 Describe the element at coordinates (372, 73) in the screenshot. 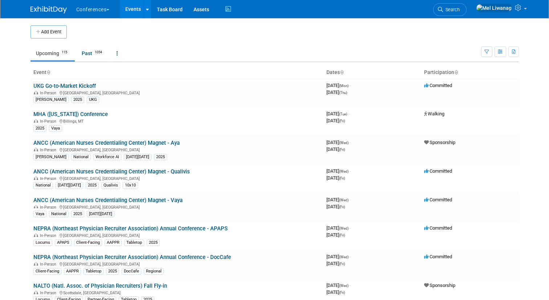

I see `th: Dates` at that location.